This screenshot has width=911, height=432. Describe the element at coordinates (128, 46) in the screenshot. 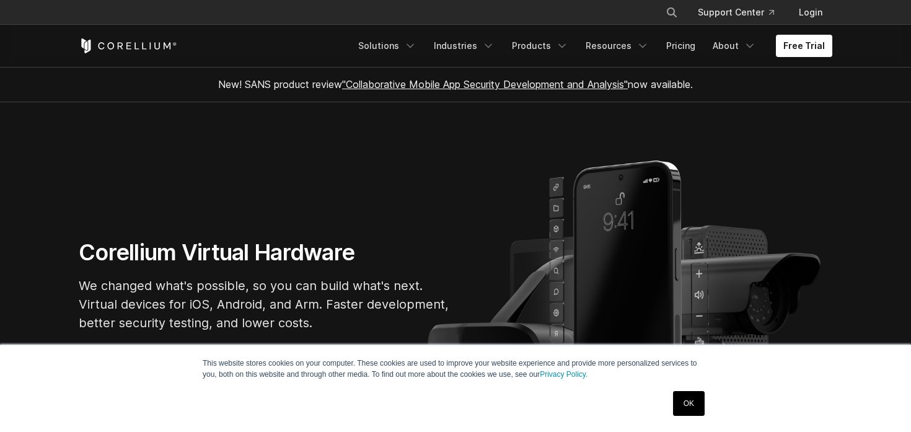

I see `a: Corellium Home` at that location.